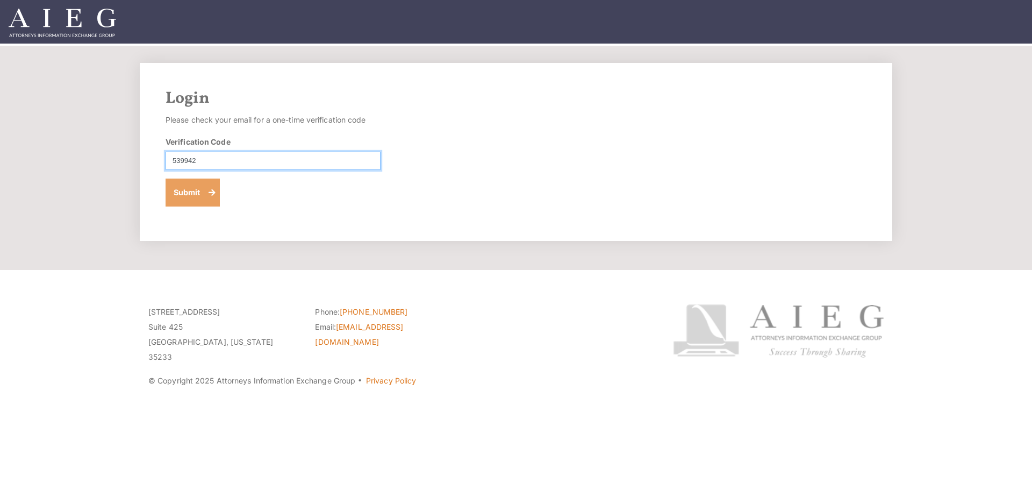 This screenshot has height=490, width=1032. What do you see at coordinates (192, 192) in the screenshot?
I see `button: Submit` at bounding box center [192, 192].